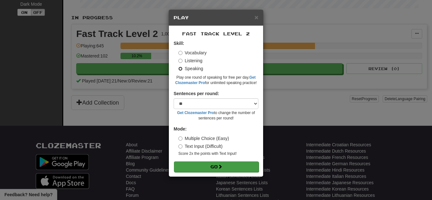  Describe the element at coordinates (191, 61) in the screenshot. I see `label: Listening` at that location.